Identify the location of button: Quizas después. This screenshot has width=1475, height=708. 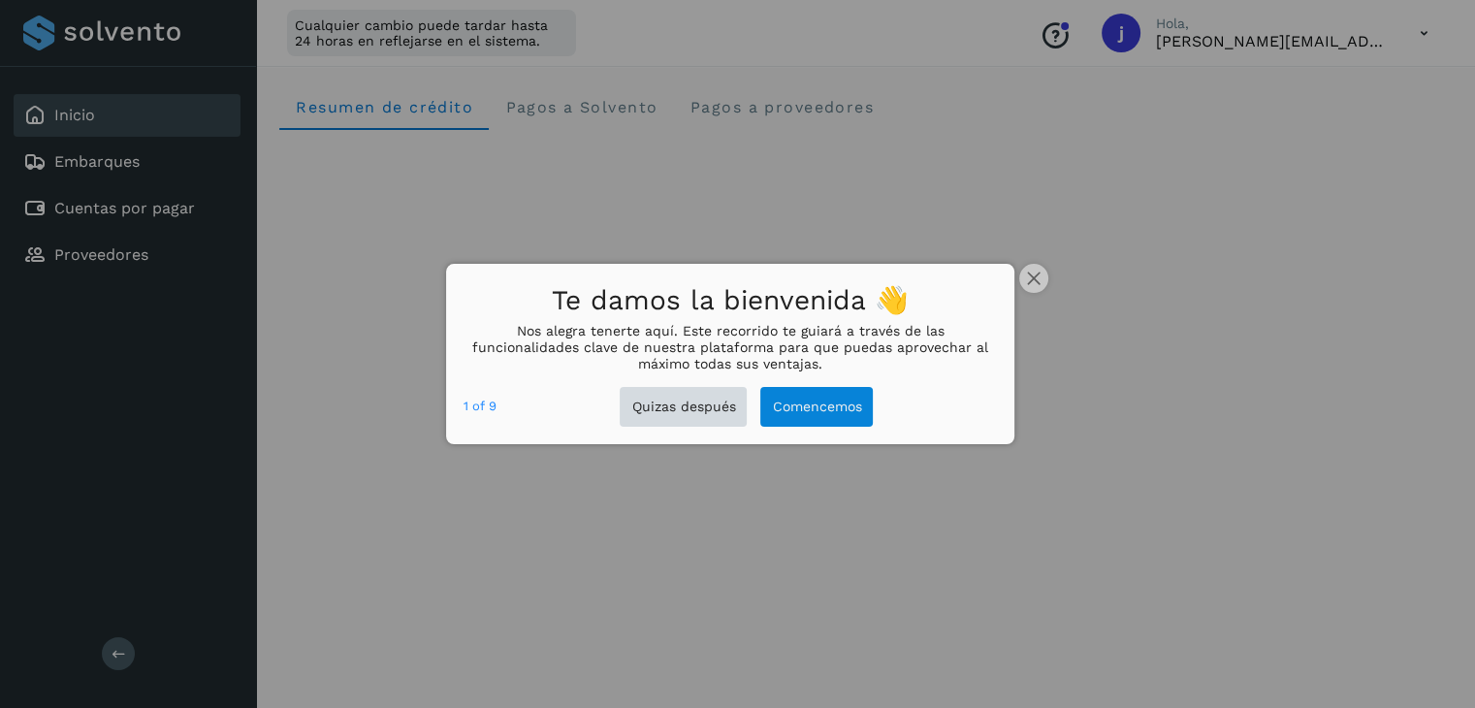
(683, 406).